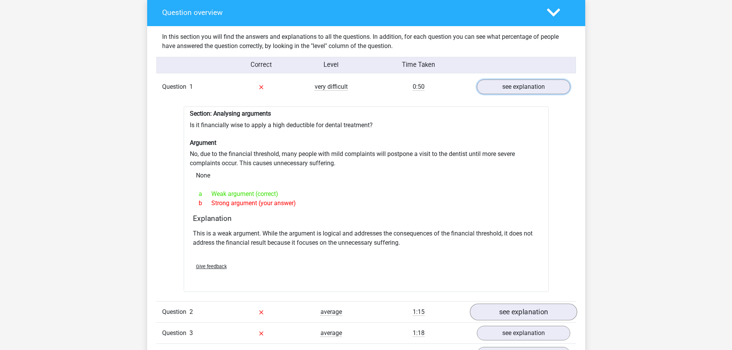  I want to click on span: 0:50, so click(419, 87).